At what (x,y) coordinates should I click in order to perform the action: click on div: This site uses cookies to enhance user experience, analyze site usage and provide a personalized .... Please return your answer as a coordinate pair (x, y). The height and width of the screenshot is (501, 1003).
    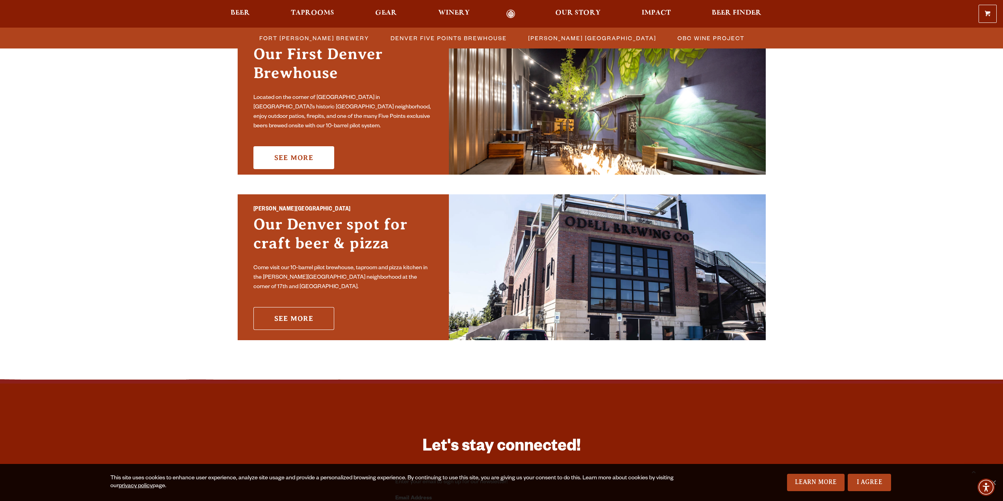
    Looking at the image, I should click on (399, 483).